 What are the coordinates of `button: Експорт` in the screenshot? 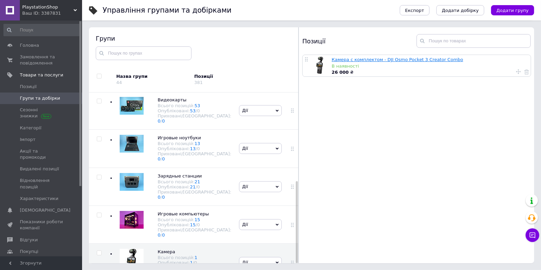 It's located at (415, 10).